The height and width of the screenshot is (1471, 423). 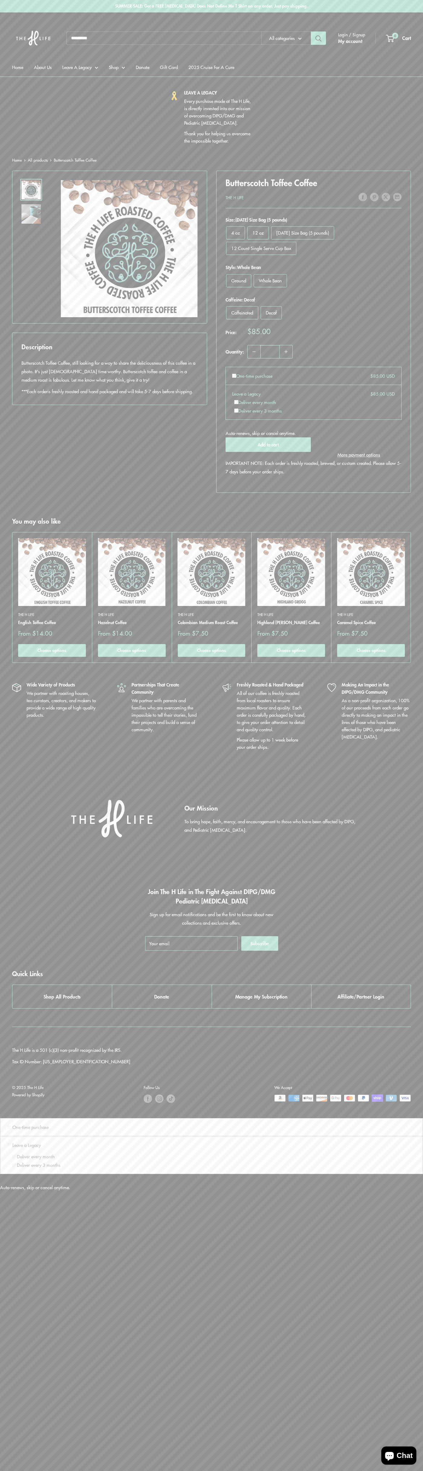 What do you see at coordinates (212, 623) in the screenshot?
I see `a: Colombian Medium Roast Coffee` at bounding box center [212, 623].